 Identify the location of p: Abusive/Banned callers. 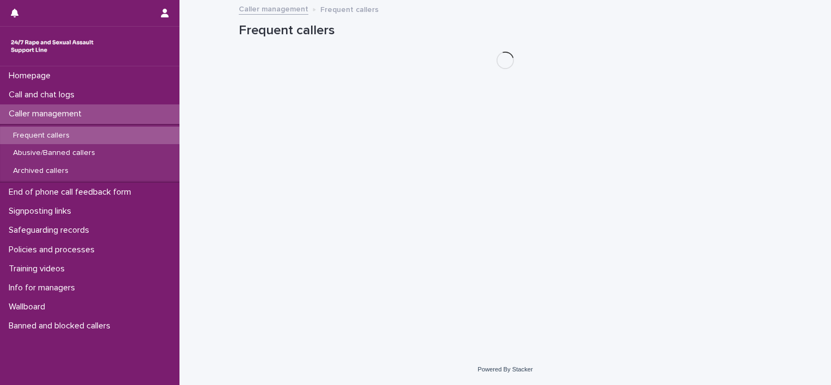
(54, 153).